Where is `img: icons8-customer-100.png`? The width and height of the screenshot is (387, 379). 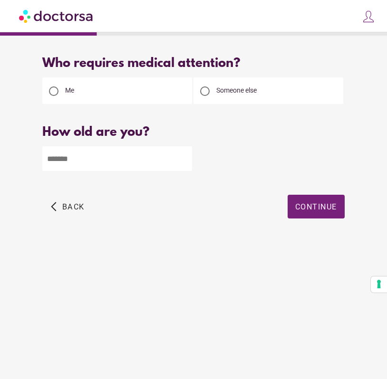
img: icons8-customer-100.png is located at coordinates (368, 17).